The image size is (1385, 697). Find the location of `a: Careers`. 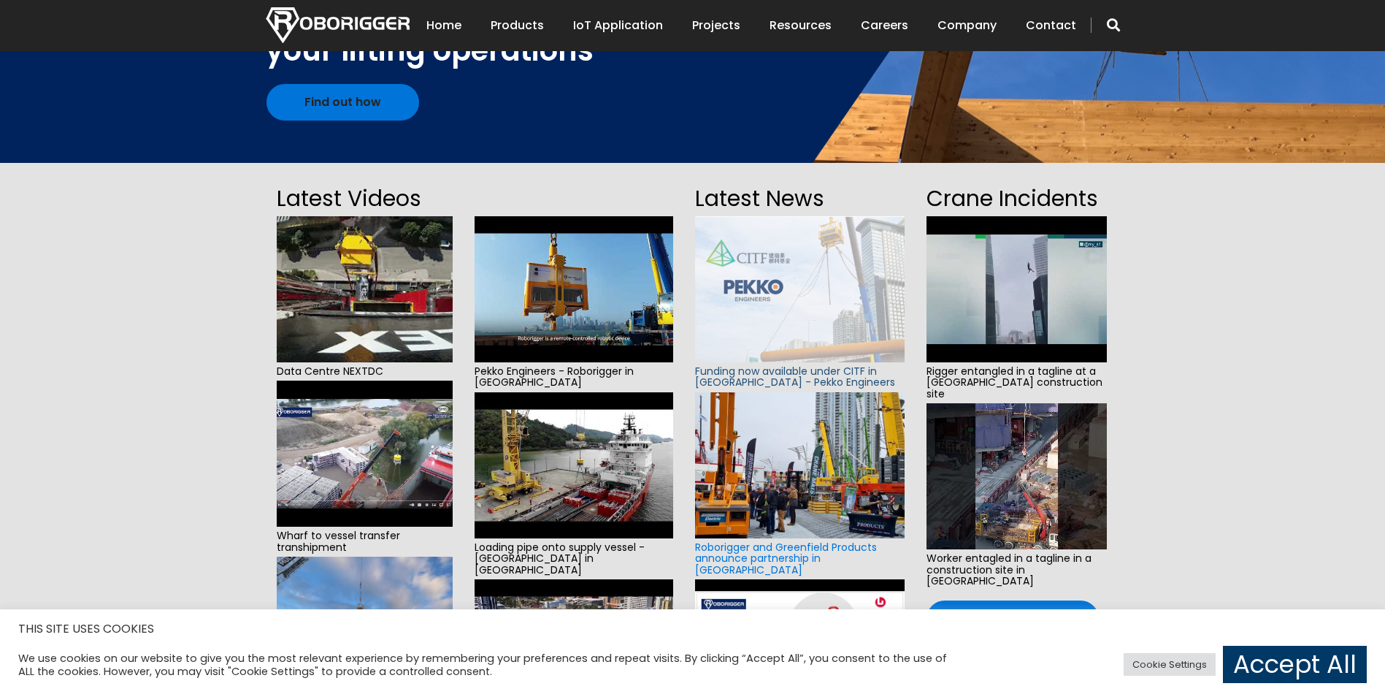

a: Careers is located at coordinates (884, 26).